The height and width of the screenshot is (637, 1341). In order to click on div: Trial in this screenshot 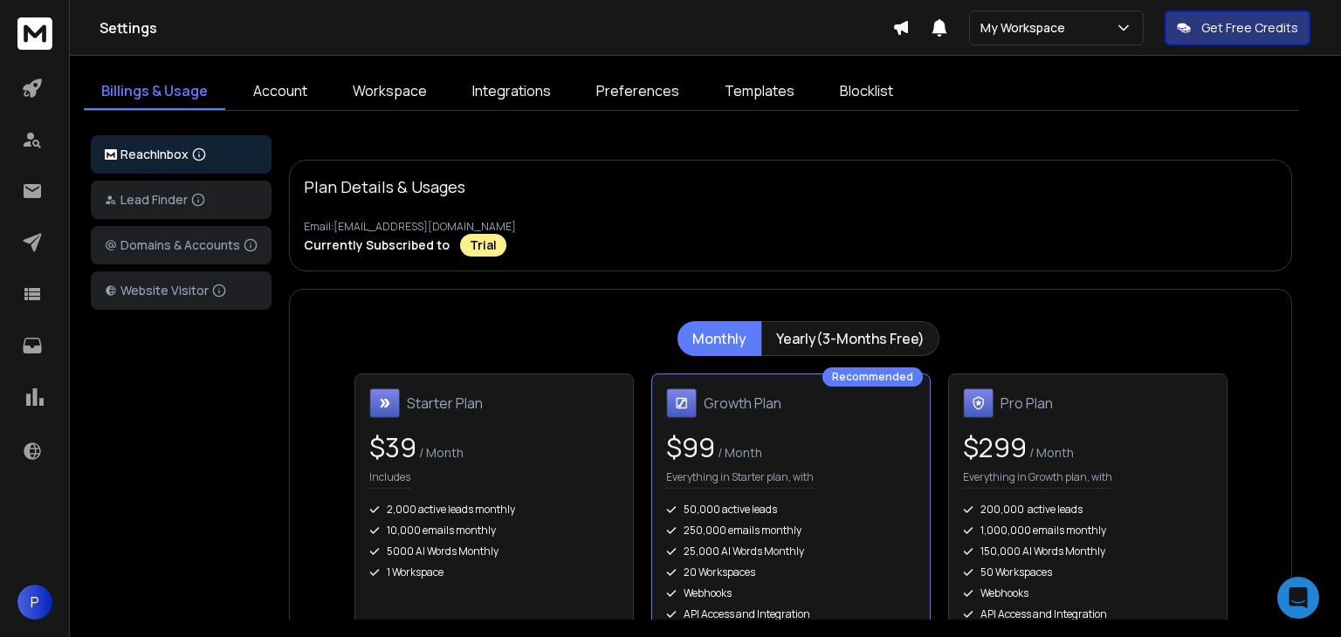, I will do `click(483, 245)`.